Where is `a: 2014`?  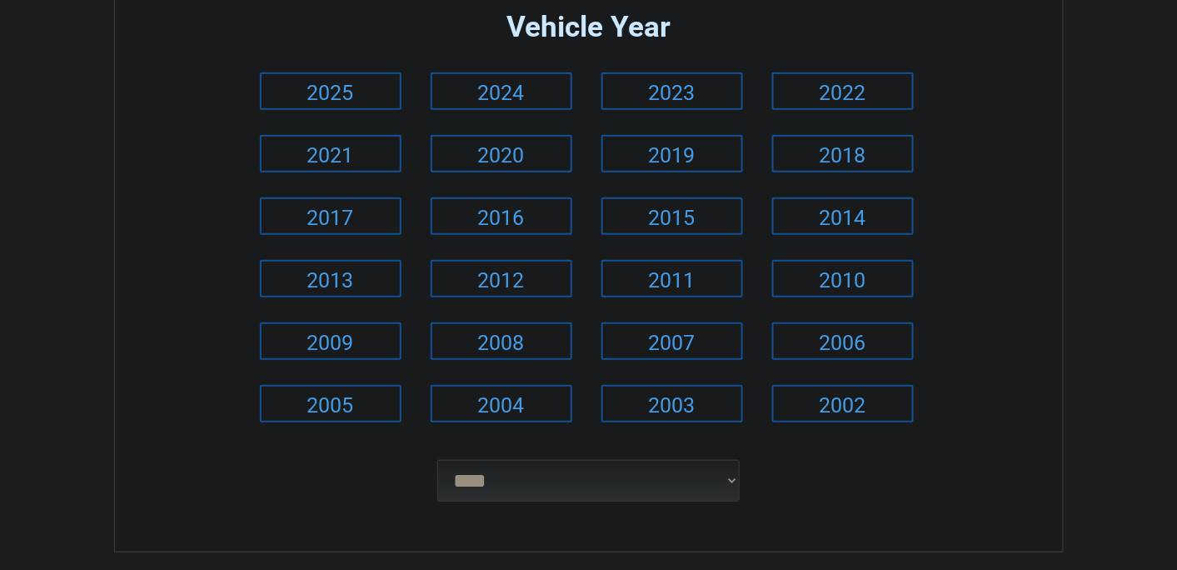
a: 2014 is located at coordinates (843, 216).